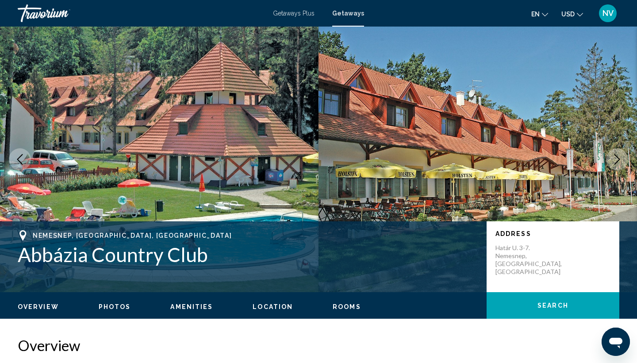 The width and height of the screenshot is (637, 363). What do you see at coordinates (272, 307) in the screenshot?
I see `span: Location` at bounding box center [272, 307].